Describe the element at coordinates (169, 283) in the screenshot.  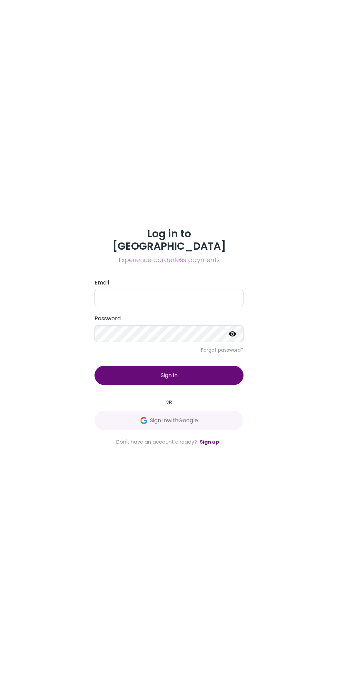
I see `label: Email` at that location.